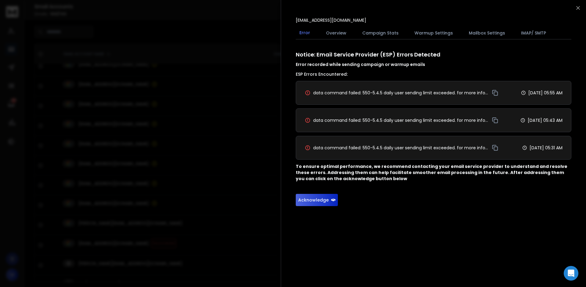 The width and height of the screenshot is (586, 287). Describe the element at coordinates (336, 33) in the screenshot. I see `button: Overview` at that location.